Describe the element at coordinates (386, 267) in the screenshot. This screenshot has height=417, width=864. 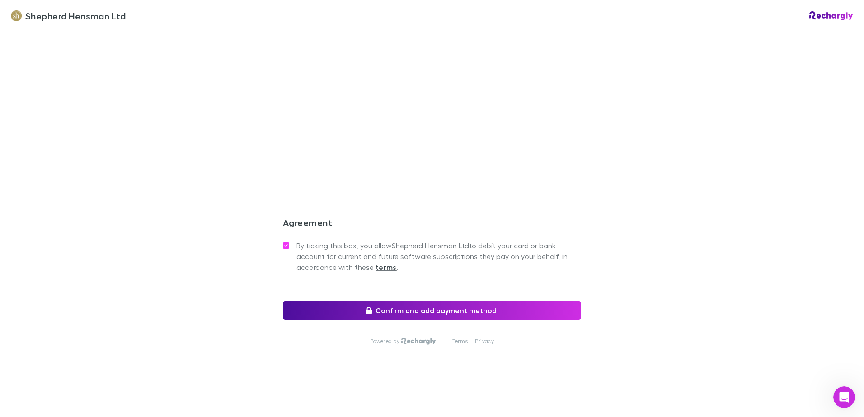
I see `strong: terms` at that location.